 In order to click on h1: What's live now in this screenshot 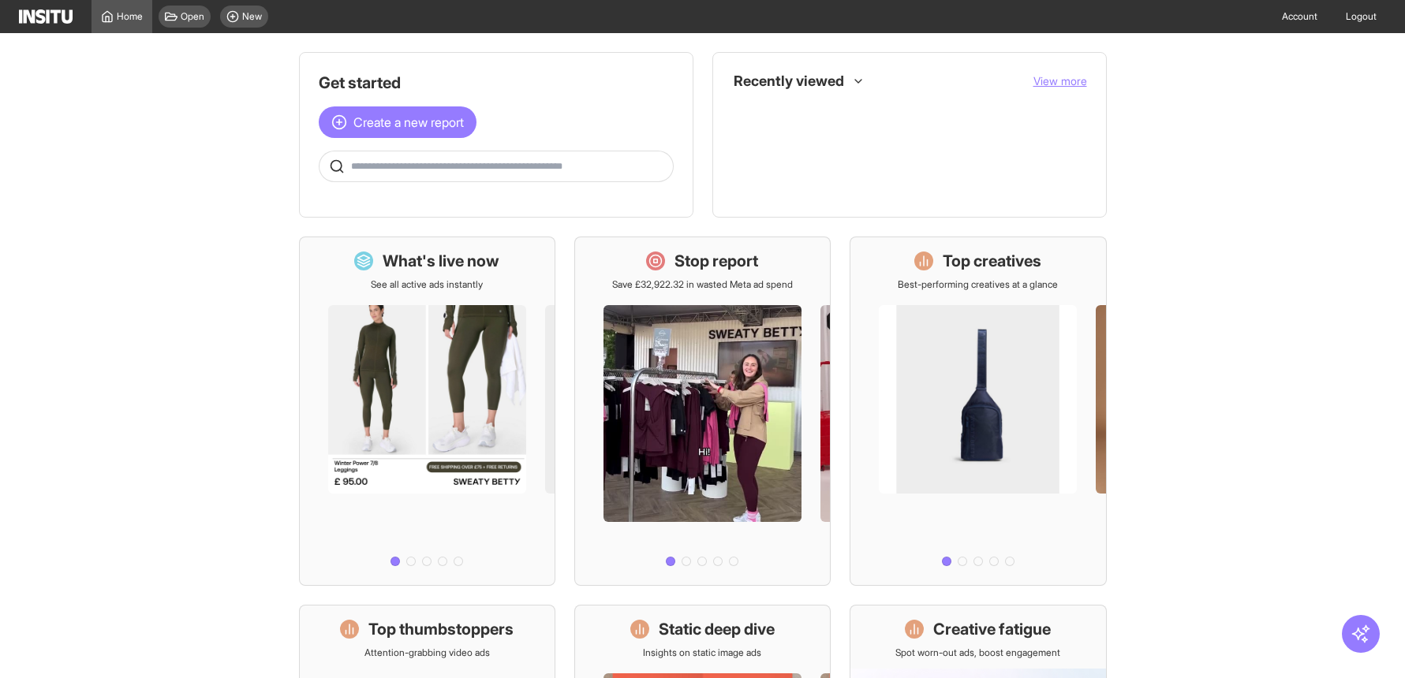, I will do `click(441, 261)`.